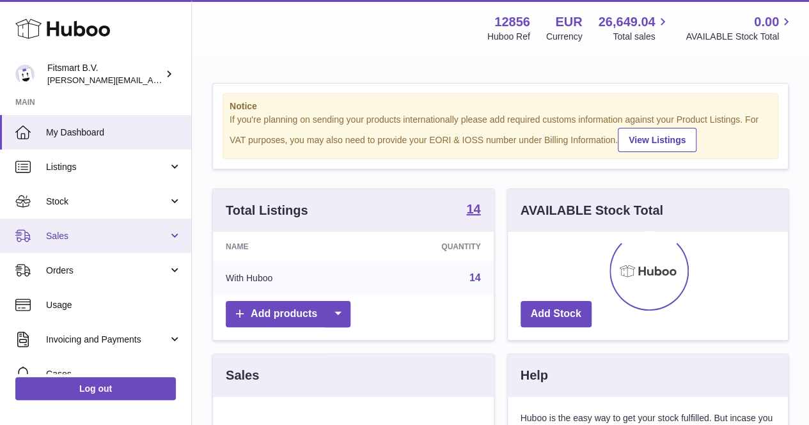  What do you see at coordinates (591, 210) in the screenshot?
I see `h3: AVAILABLE Stock Total` at bounding box center [591, 210].